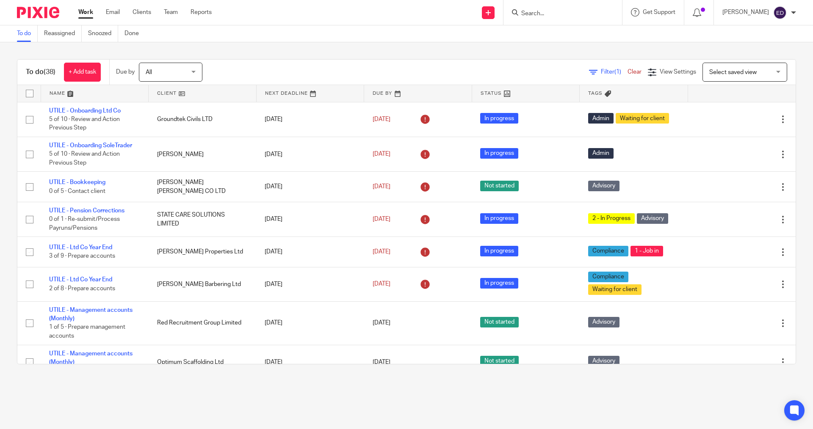 Image resolution: width=813 pixels, height=429 pixels. I want to click on td: Groundtek Civils LTD, so click(202, 119).